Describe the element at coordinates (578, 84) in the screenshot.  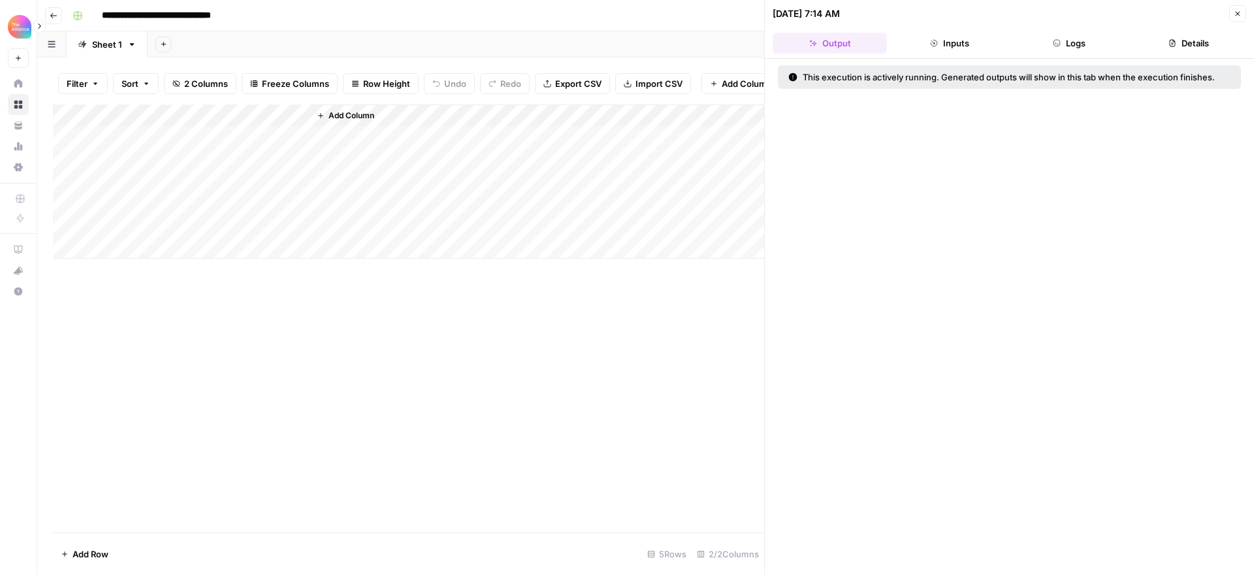
I see `span: Export CSV` at that location.